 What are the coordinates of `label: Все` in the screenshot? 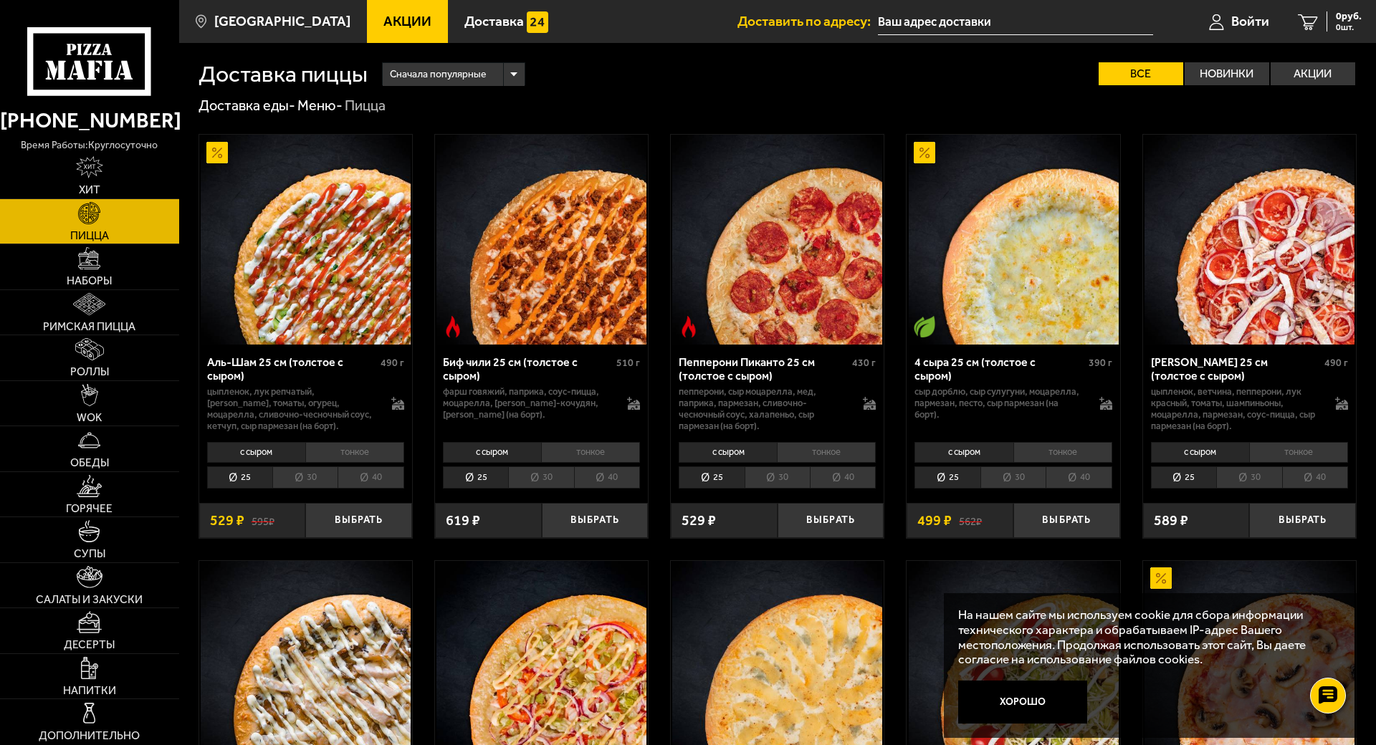 It's located at (1141, 74).